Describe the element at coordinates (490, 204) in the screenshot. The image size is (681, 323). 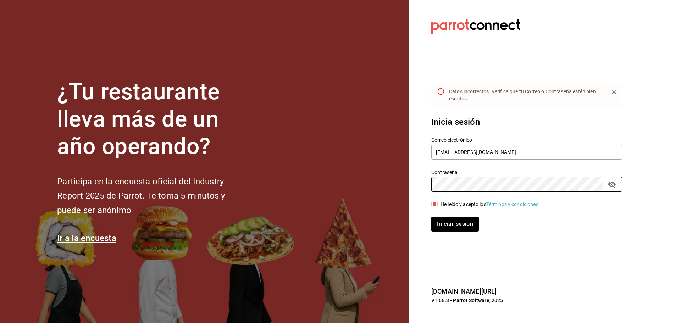
I see `div: He leído y acepto los` at that location.